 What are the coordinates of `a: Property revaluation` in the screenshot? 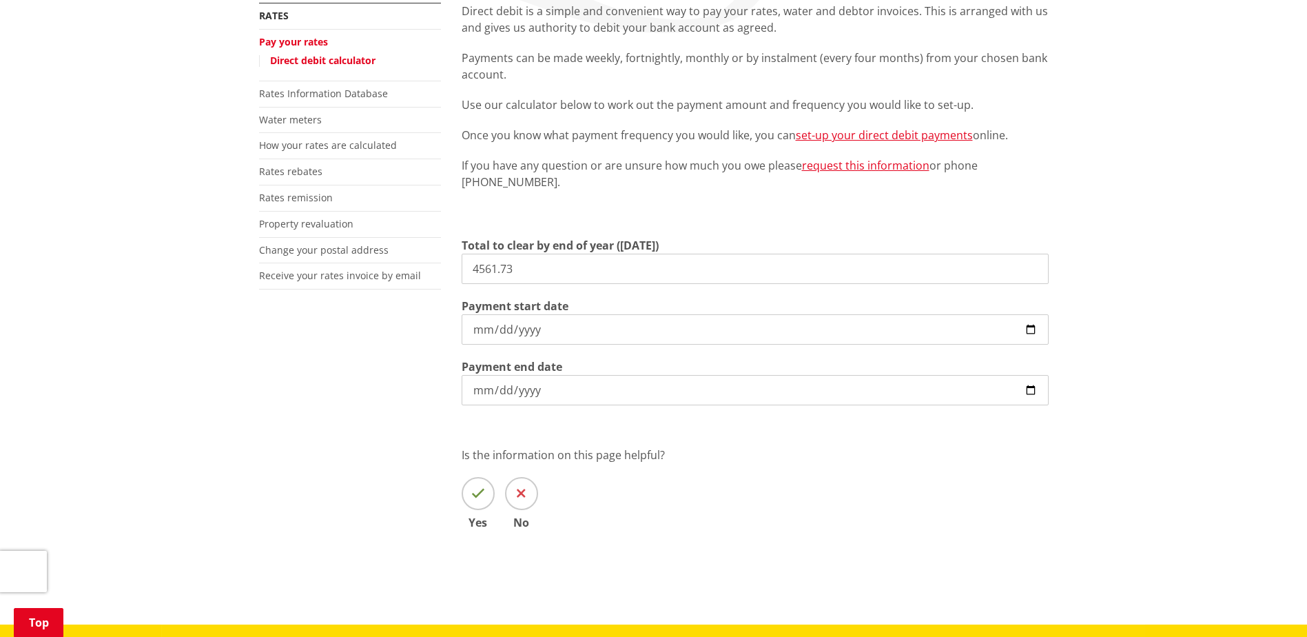 It's located at (306, 223).